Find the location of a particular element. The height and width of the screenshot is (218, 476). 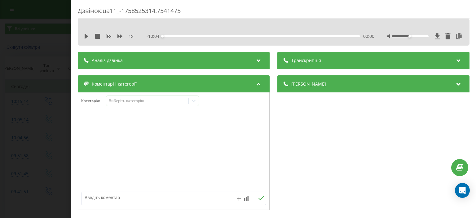

span: Коментарі і категорії is located at coordinates (114, 84).